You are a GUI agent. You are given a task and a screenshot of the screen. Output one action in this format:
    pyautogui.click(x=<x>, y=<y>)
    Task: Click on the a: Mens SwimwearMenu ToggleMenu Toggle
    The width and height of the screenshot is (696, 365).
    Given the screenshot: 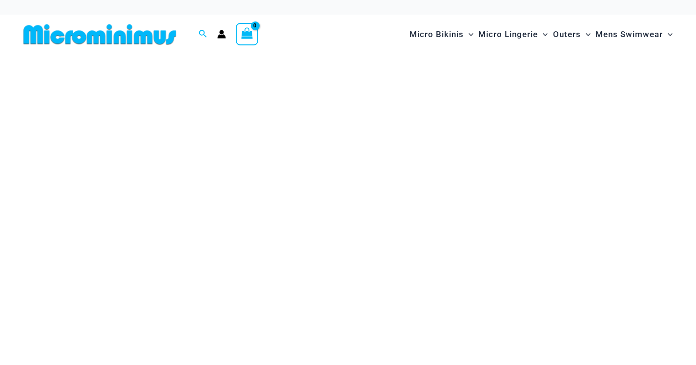 What is the action you would take?
    pyautogui.click(x=634, y=34)
    